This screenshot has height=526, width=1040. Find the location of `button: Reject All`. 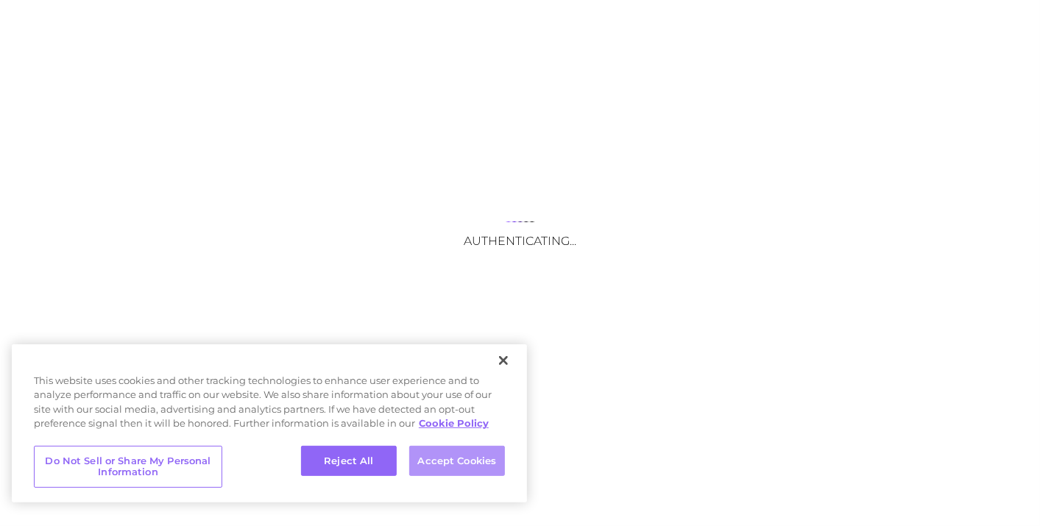

button: Reject All is located at coordinates (349, 462).